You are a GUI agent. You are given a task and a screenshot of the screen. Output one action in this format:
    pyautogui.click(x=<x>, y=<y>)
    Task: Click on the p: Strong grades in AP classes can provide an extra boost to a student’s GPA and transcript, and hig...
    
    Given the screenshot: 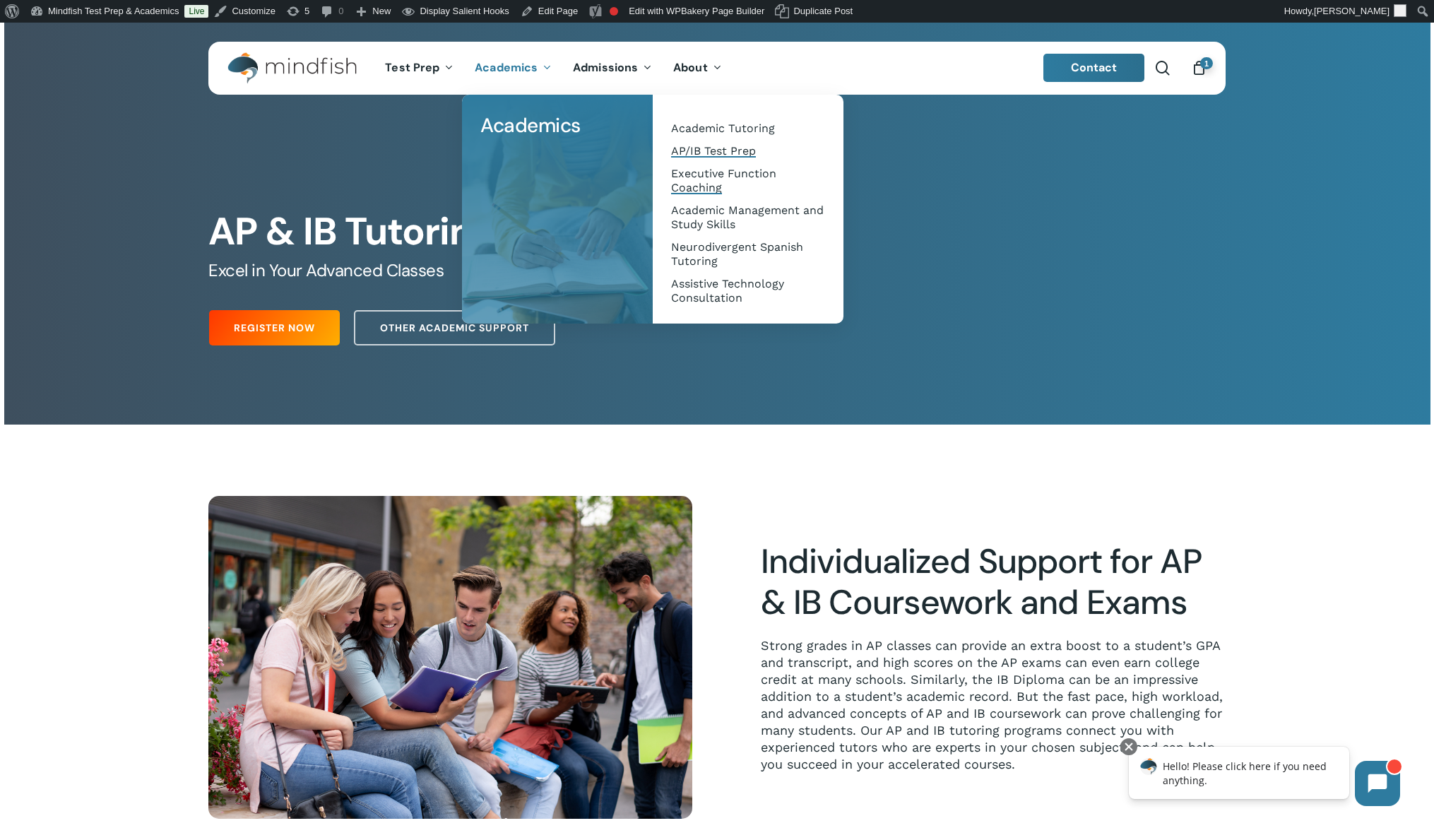 What is the action you would take?
    pyautogui.click(x=993, y=705)
    